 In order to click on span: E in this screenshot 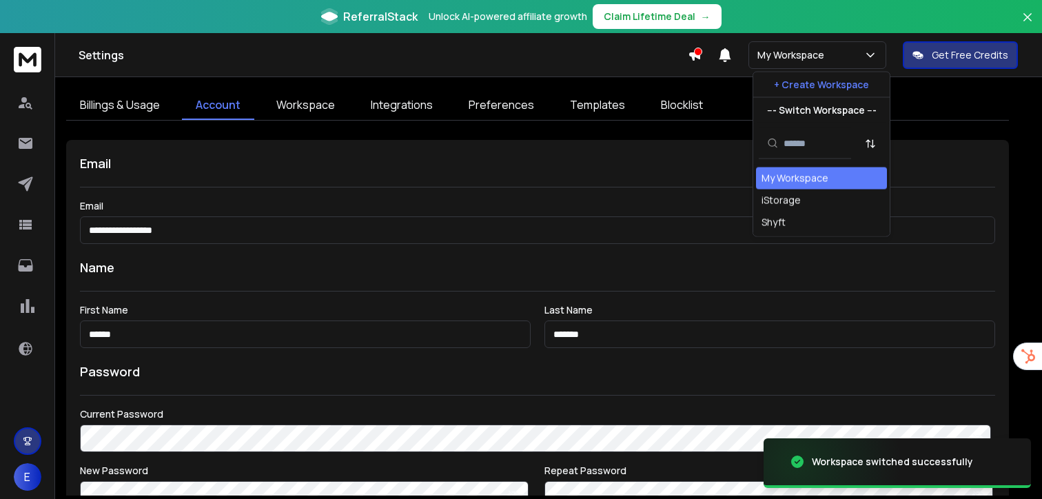, I will do `click(28, 477)`.